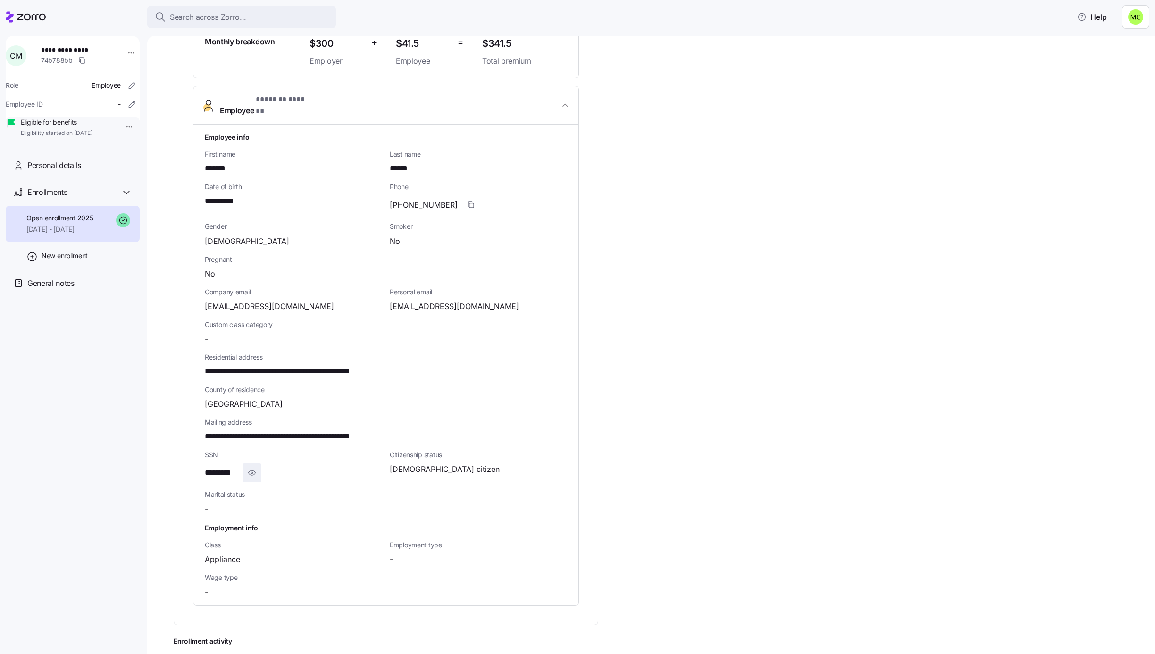  I want to click on span: $341.5, so click(524, 43).